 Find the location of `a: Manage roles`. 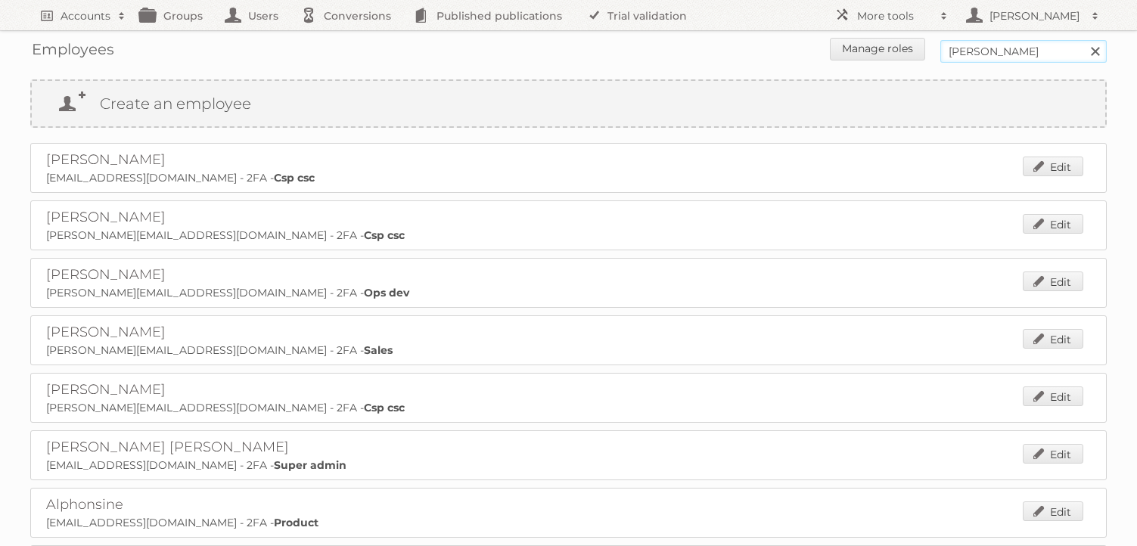

a: Manage roles is located at coordinates (877, 49).